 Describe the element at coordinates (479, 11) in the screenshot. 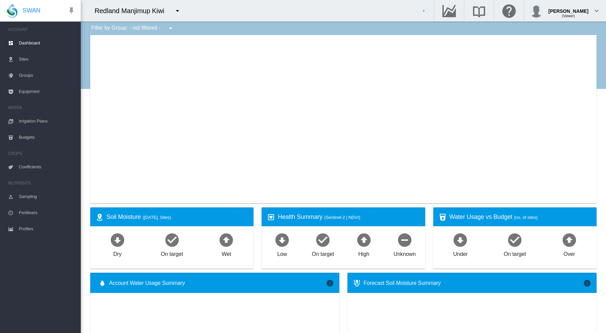

I see `md-icon: Search the knowledge base` at that location.